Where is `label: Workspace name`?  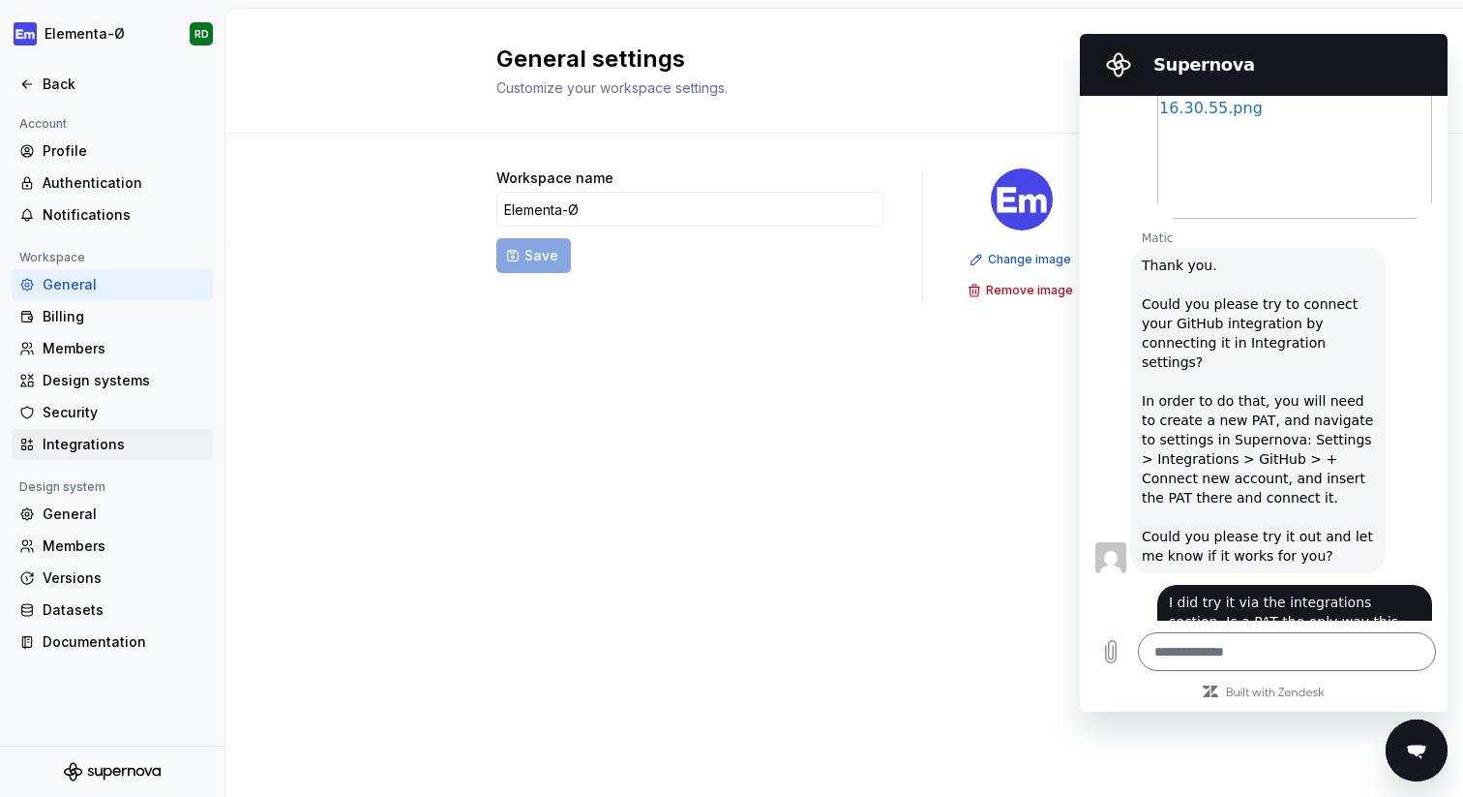 label: Workspace name is located at coordinates (555, 178).